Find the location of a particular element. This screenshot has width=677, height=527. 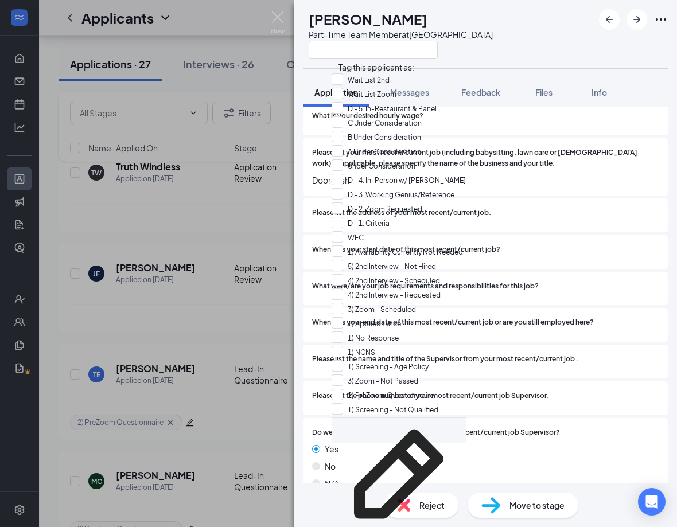

span: Please list the address of your most recent/current job. is located at coordinates (402, 213).